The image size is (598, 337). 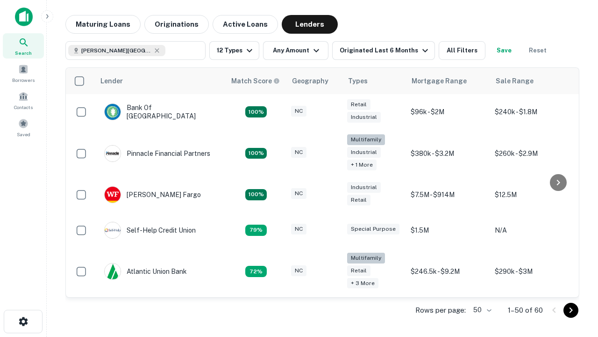 What do you see at coordinates (448, 271) in the screenshot?
I see `td: $246.5k - $9.2M` at bounding box center [448, 271].